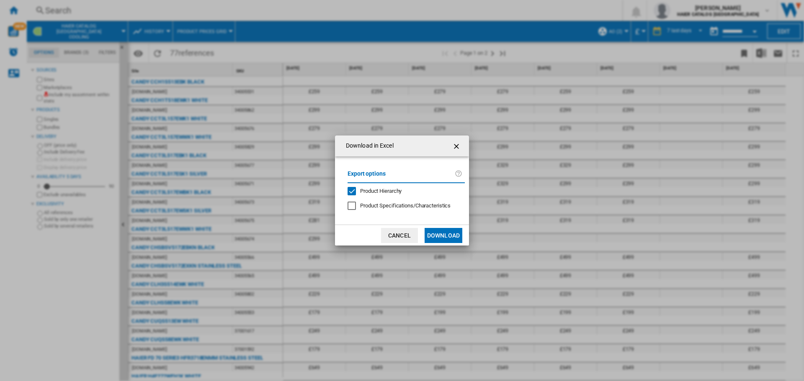 The image size is (804, 381). What do you see at coordinates (368, 146) in the screenshot?
I see `h4: Download in Excel` at bounding box center [368, 146].